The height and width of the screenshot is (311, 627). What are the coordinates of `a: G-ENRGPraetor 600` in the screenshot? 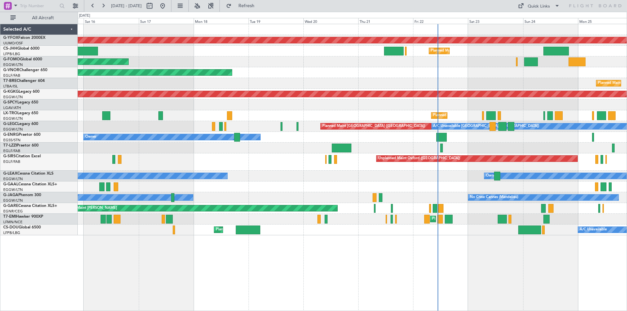 It's located at (22, 135).